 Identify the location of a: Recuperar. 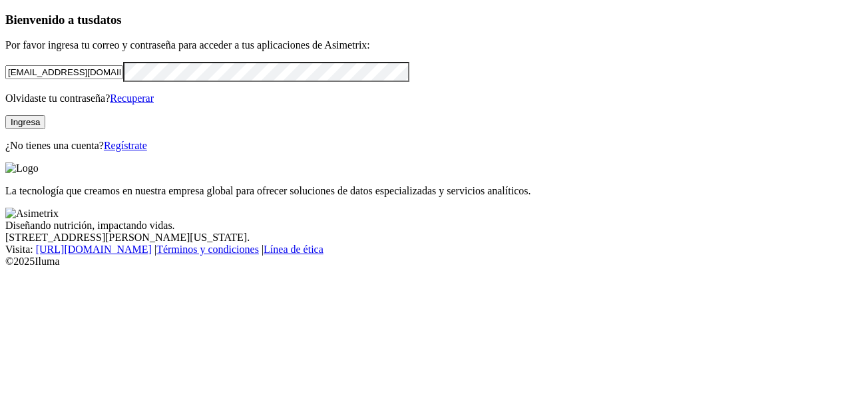
(132, 98).